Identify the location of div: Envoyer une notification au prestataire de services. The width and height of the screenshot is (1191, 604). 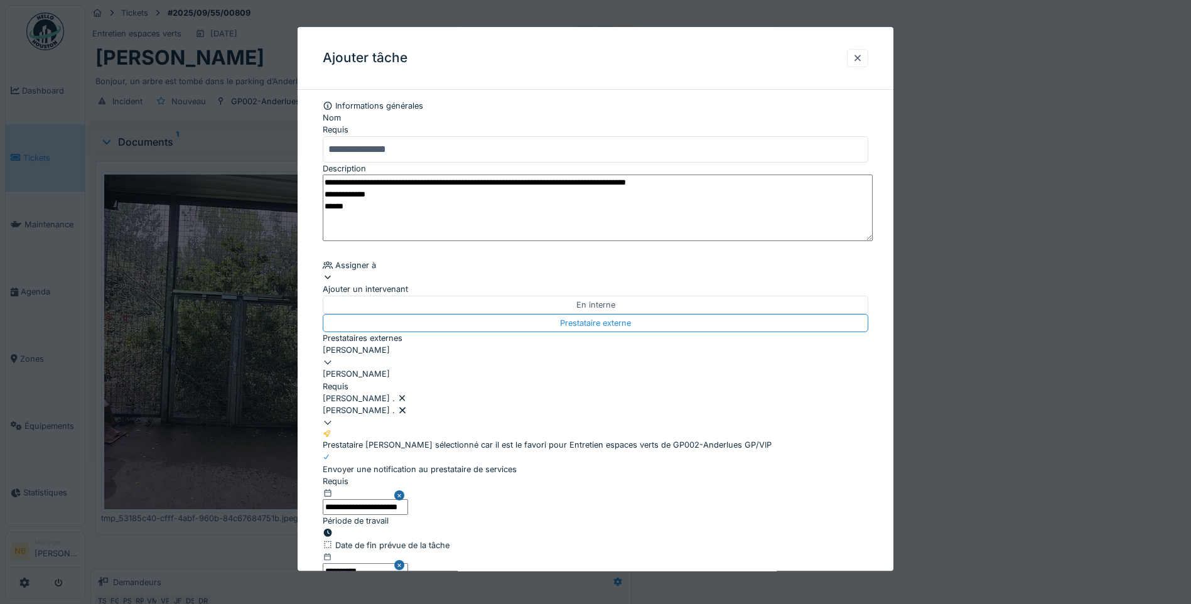
(419, 469).